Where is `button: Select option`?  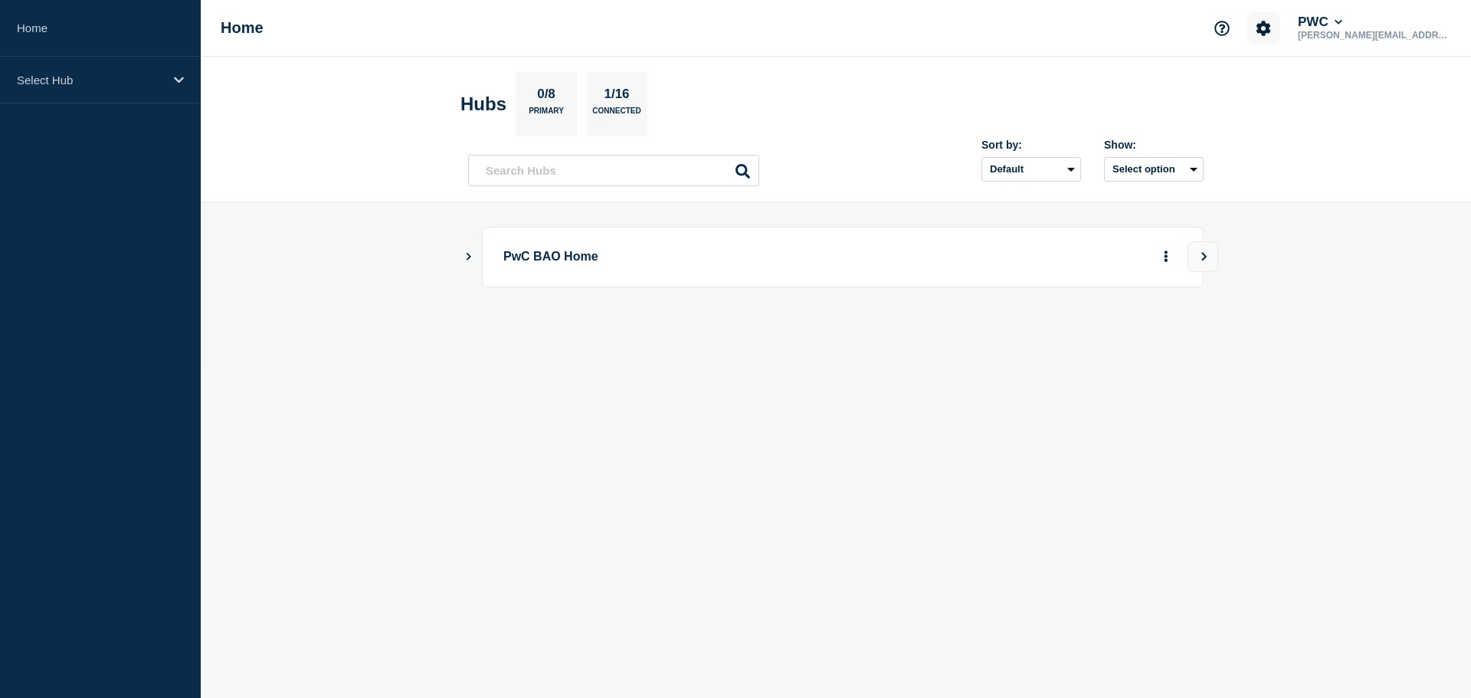
button: Select option is located at coordinates (1154, 169).